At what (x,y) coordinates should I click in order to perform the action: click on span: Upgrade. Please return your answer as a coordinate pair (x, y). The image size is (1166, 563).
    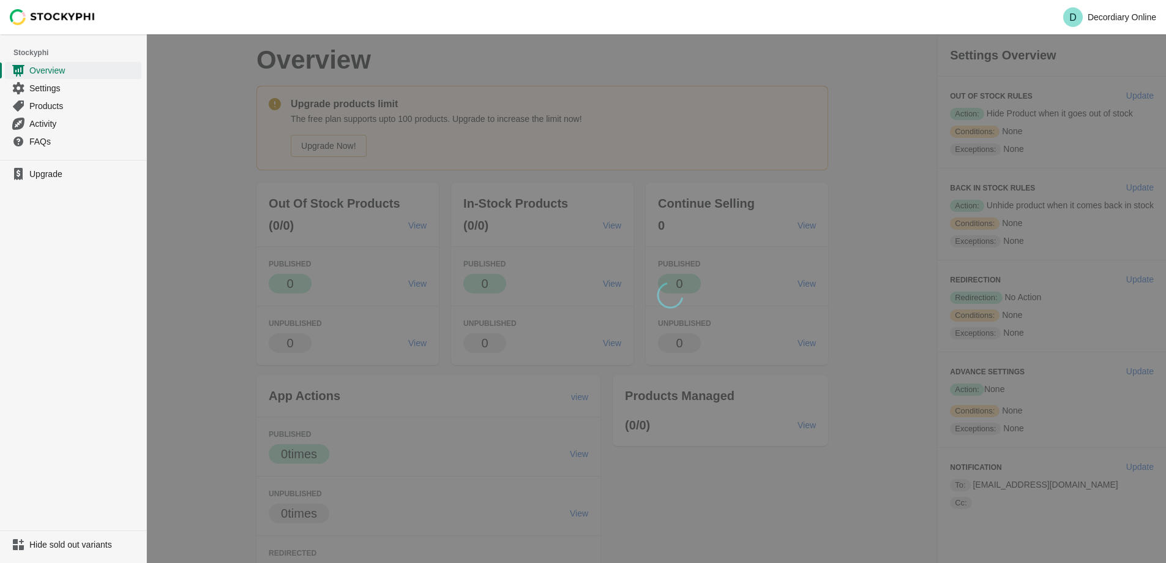
    Looking at the image, I should click on (84, 174).